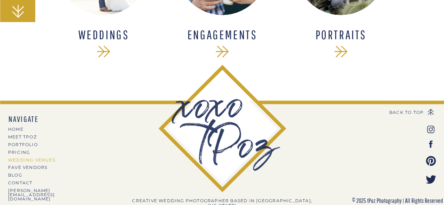  Describe the element at coordinates (39, 175) in the screenshot. I see `a: BLOG` at that location.